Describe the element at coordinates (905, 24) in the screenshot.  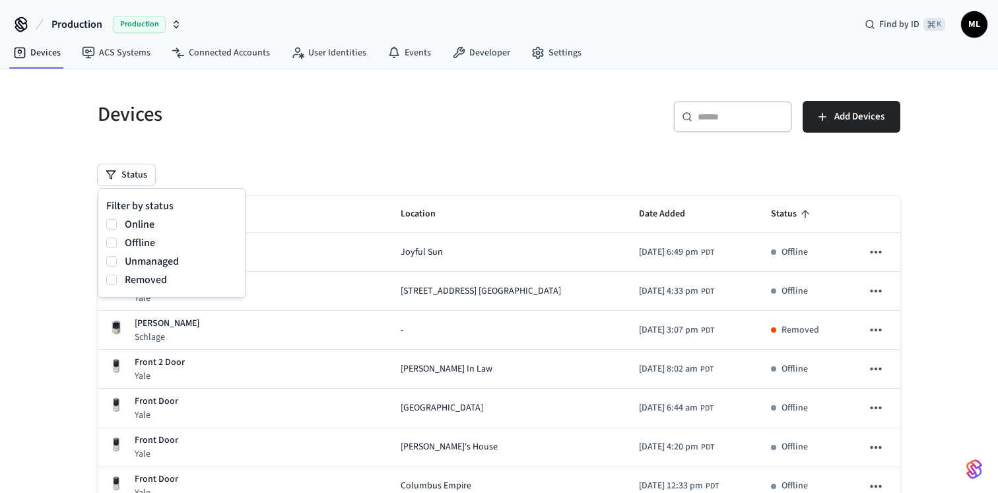
I see `div: Find by ID⌘ K` at that location.